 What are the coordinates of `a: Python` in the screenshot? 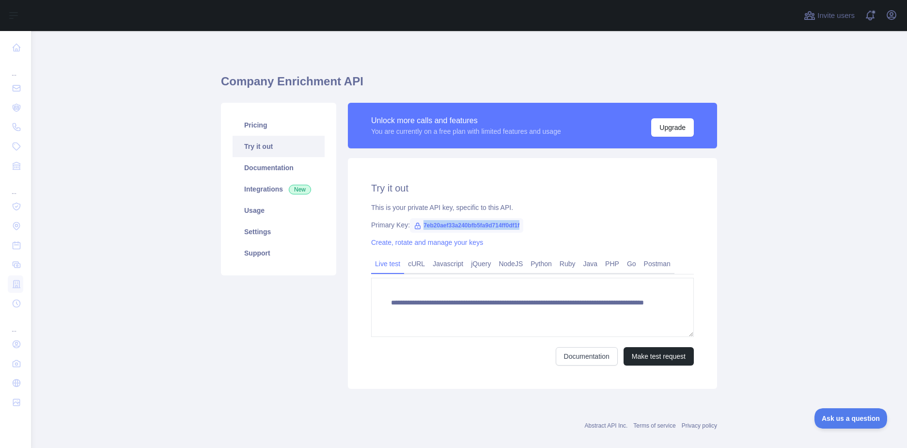 It's located at (541, 264).